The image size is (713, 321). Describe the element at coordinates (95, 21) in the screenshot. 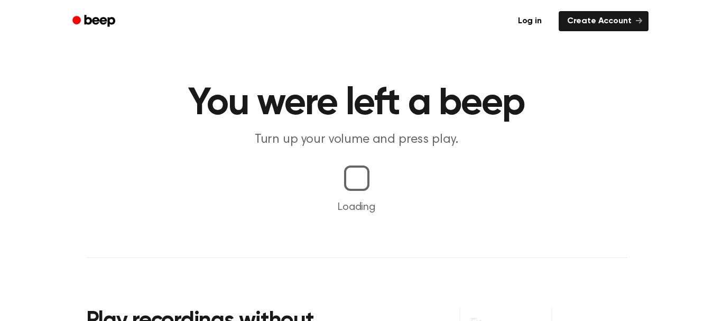

I see `a: Beep` at that location.